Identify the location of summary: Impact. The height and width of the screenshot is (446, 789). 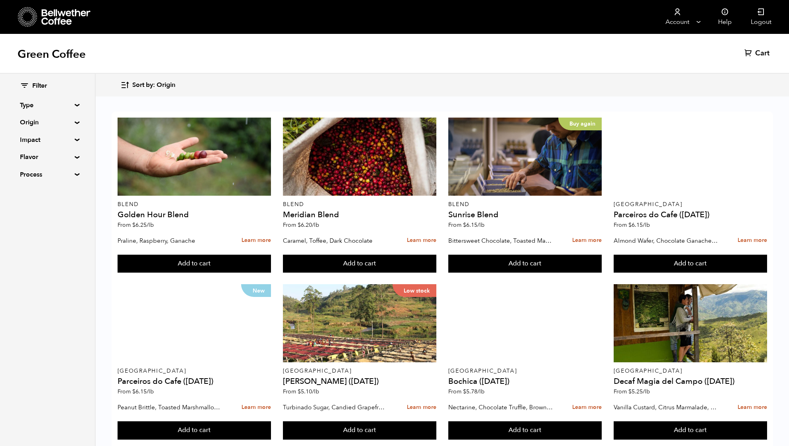
(47, 140).